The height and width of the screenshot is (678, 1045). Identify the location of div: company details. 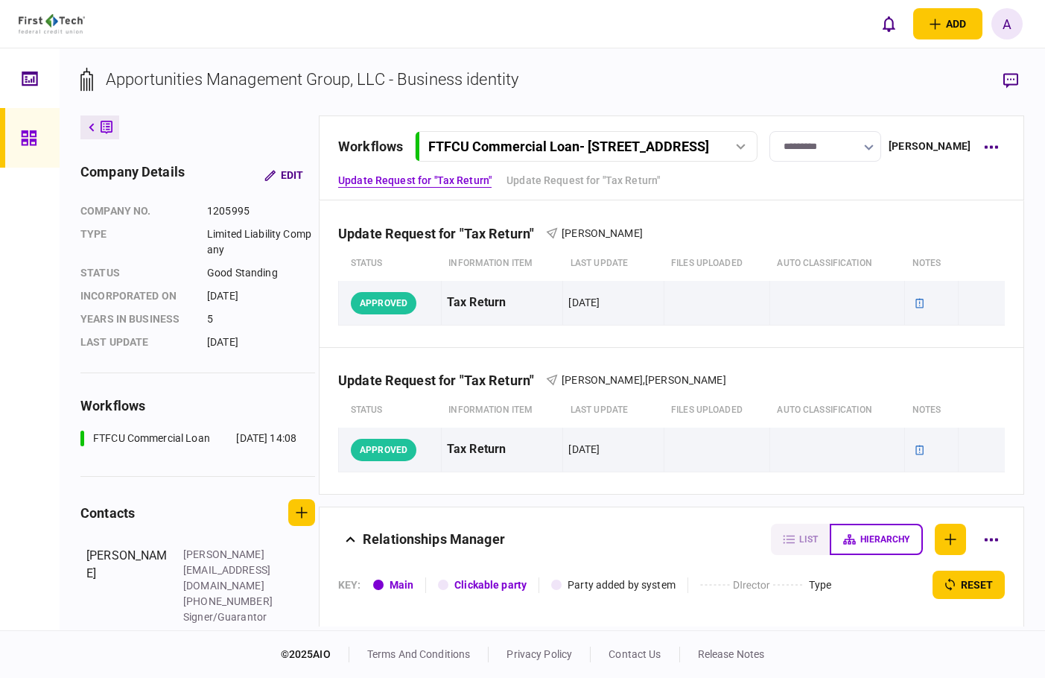
(133, 175).